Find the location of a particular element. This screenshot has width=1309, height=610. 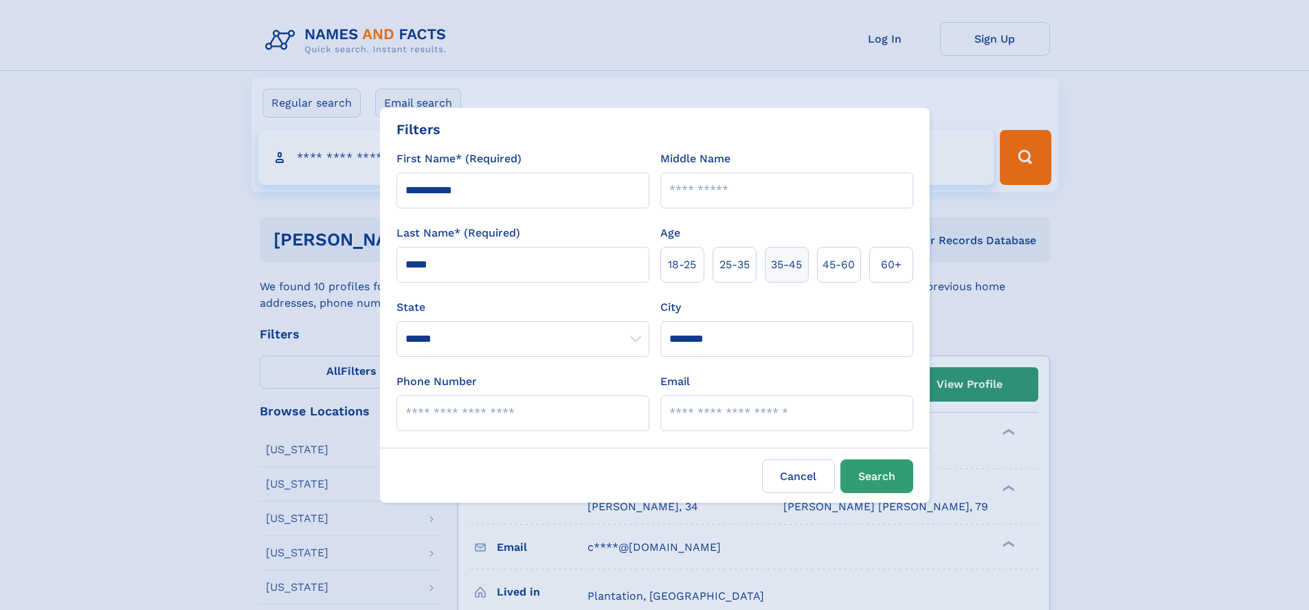

label: Middle Name is located at coordinates (695, 159).